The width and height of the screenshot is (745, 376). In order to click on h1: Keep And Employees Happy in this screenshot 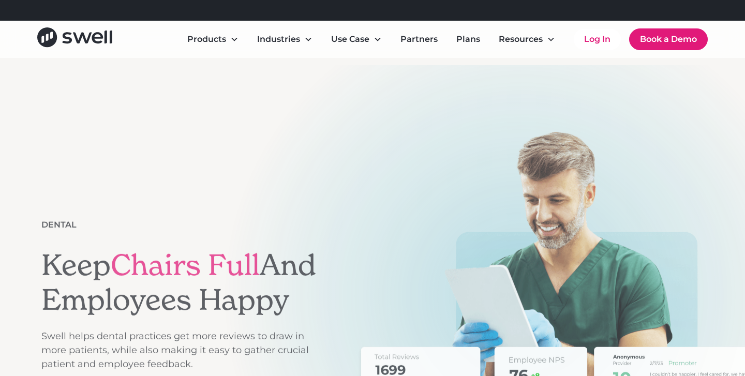, I will do `click(181, 283)`.